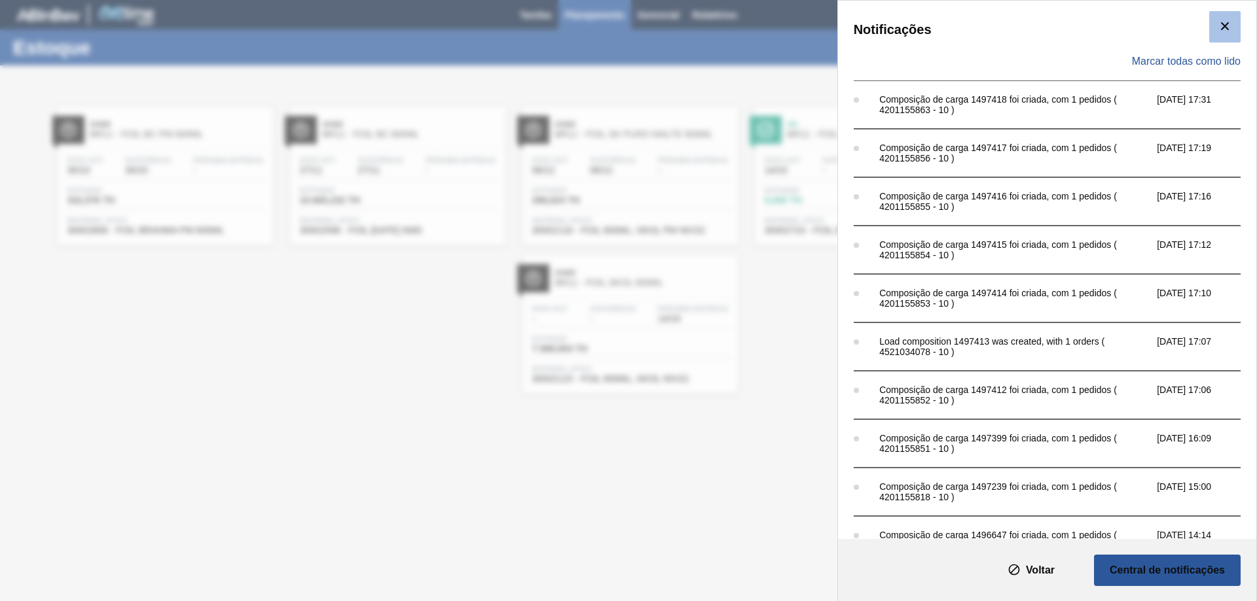 The width and height of the screenshot is (1257, 601). Describe the element at coordinates (1186, 62) in the screenshot. I see `span: Marcar todas como lido` at that location.